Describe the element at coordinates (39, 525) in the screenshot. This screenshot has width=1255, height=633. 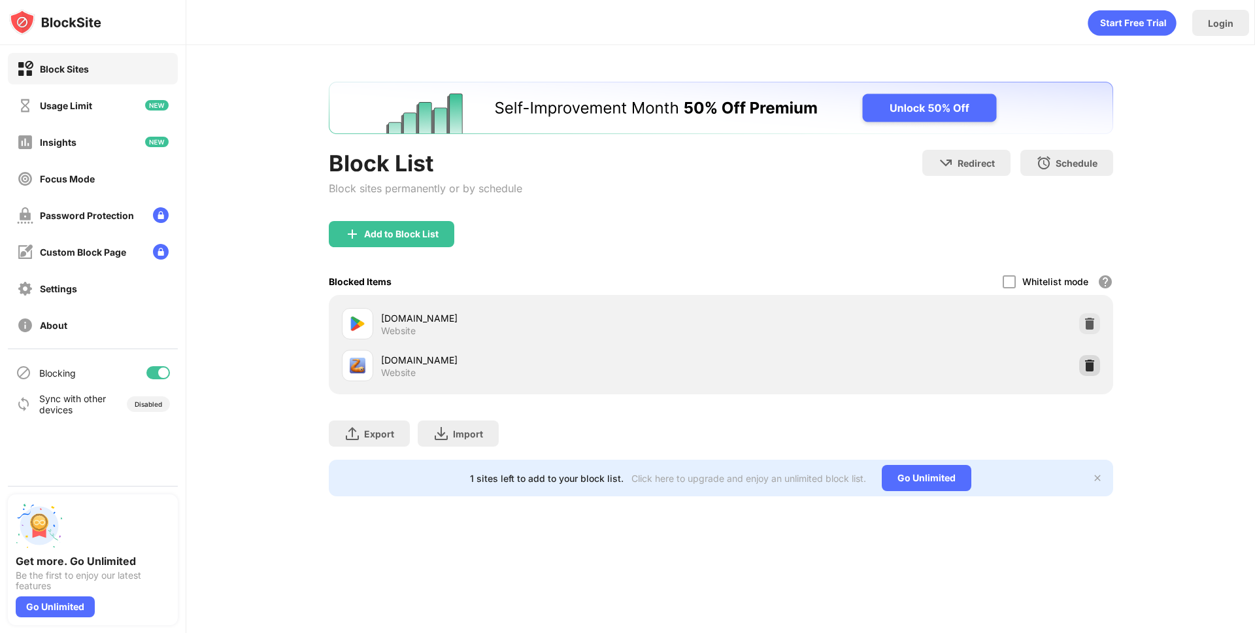
I see `img: push-unlimited.svg` at that location.